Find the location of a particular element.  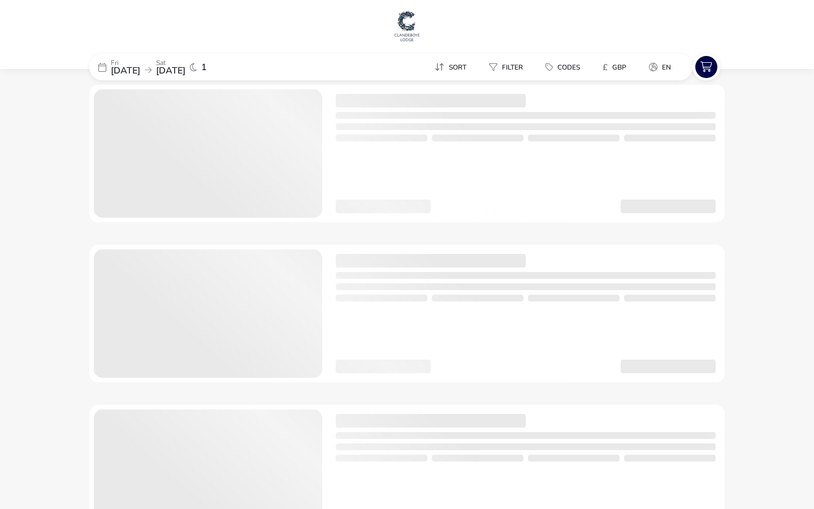

span: GBP is located at coordinates (619, 67).